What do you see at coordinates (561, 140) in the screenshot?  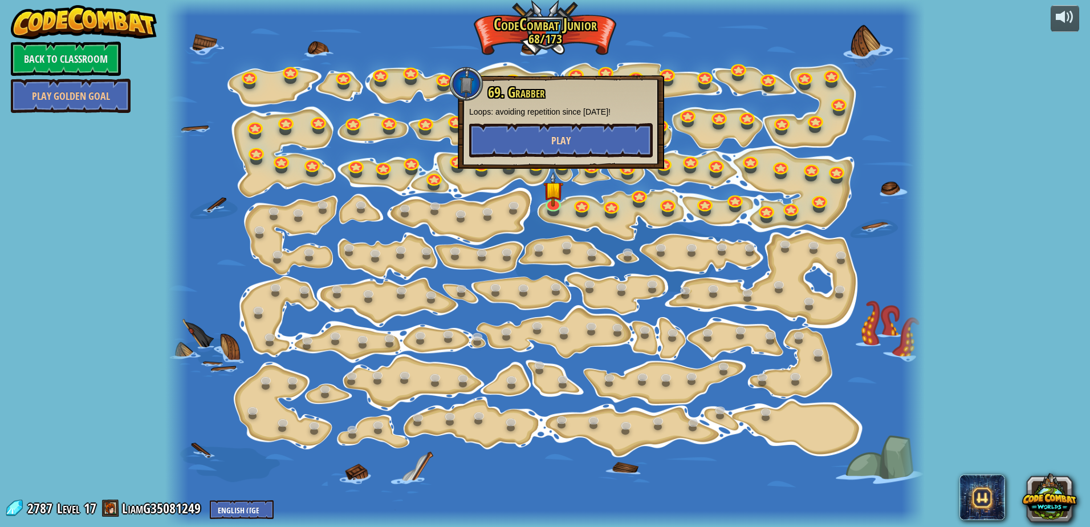 I see `button: Play` at bounding box center [561, 140].